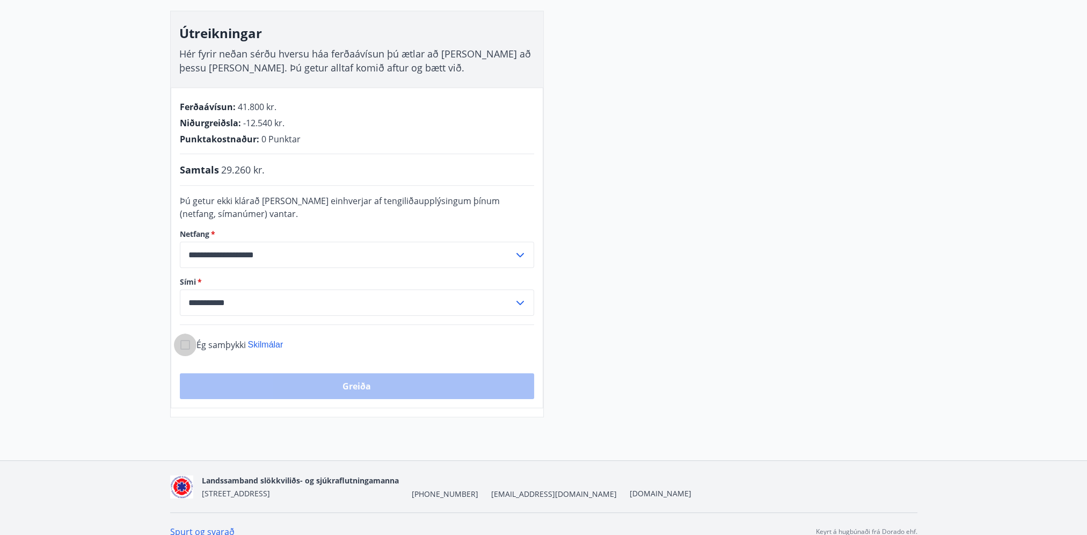 The image size is (1087, 535). I want to click on span: Ég samþykki, so click(221, 345).